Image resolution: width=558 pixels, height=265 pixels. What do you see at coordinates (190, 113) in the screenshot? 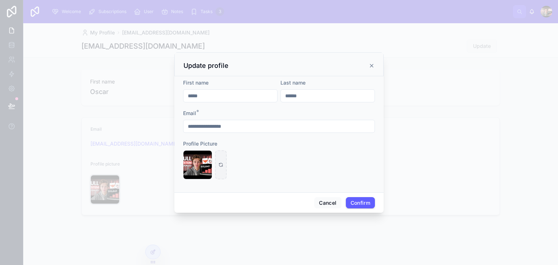
I see `span: Email` at bounding box center [190, 113].